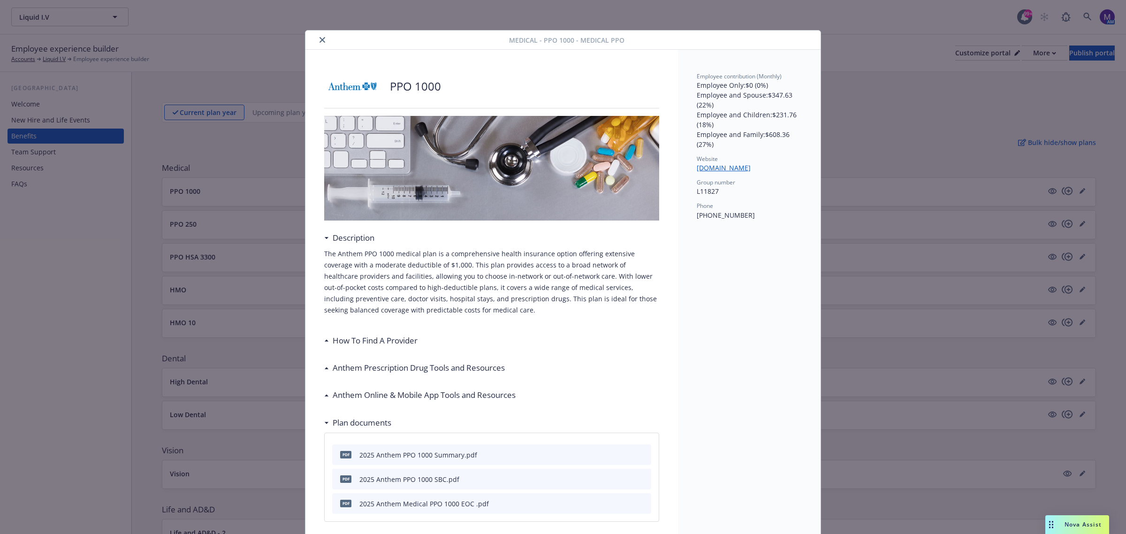 The width and height of the screenshot is (1126, 534). I want to click on p: Employee Only : $0 (0%), so click(749, 85).